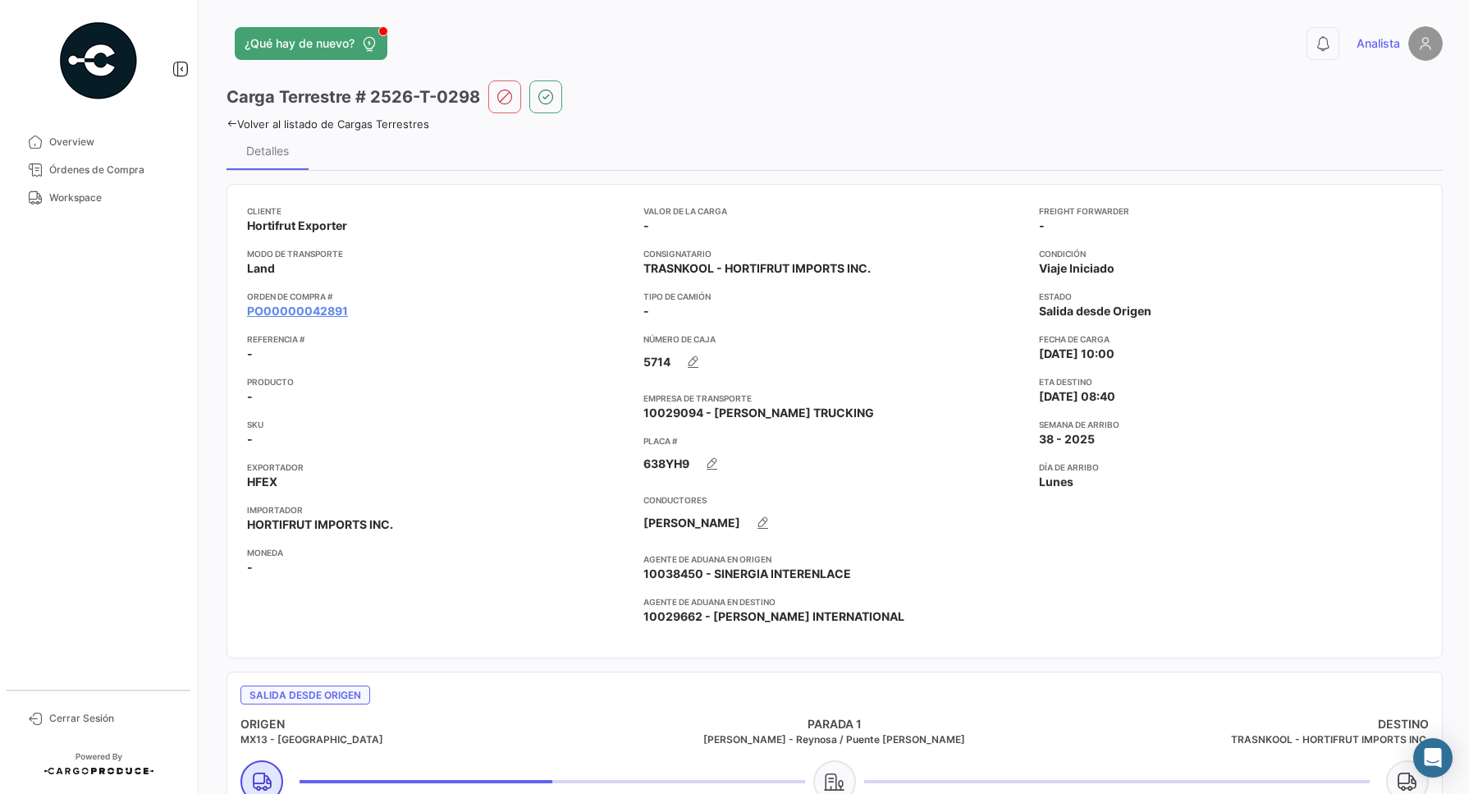 This screenshot has height=794, width=1469. Describe the element at coordinates (98, 142) in the screenshot. I see `a: Overview` at that location.